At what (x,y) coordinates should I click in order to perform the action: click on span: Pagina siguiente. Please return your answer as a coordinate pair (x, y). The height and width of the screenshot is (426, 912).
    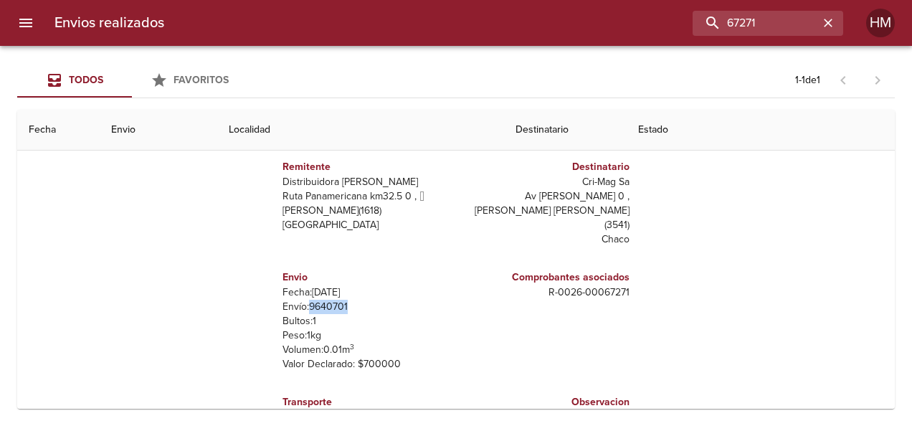
    Looking at the image, I should click on (877, 80).